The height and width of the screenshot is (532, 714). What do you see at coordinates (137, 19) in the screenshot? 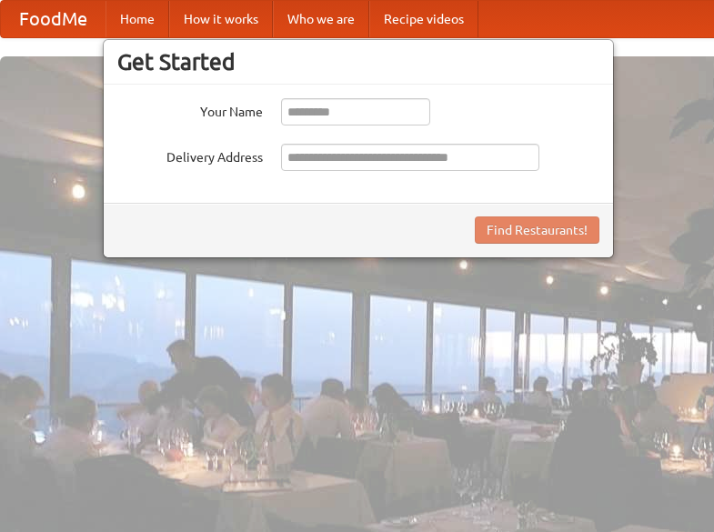
I see `a: Home` at bounding box center [137, 19].